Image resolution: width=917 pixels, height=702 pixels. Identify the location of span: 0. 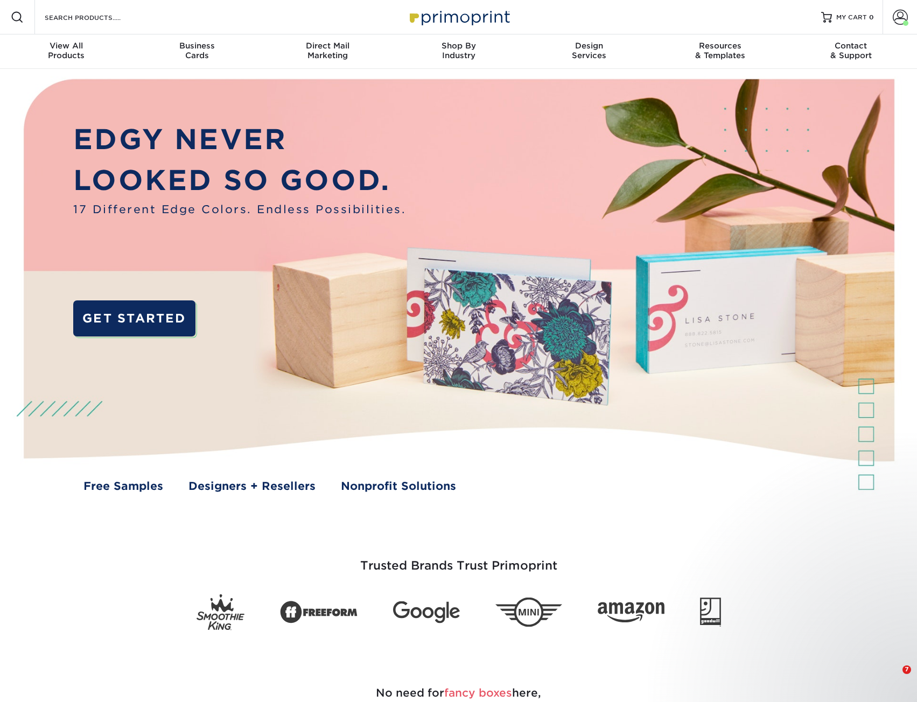
(871, 17).